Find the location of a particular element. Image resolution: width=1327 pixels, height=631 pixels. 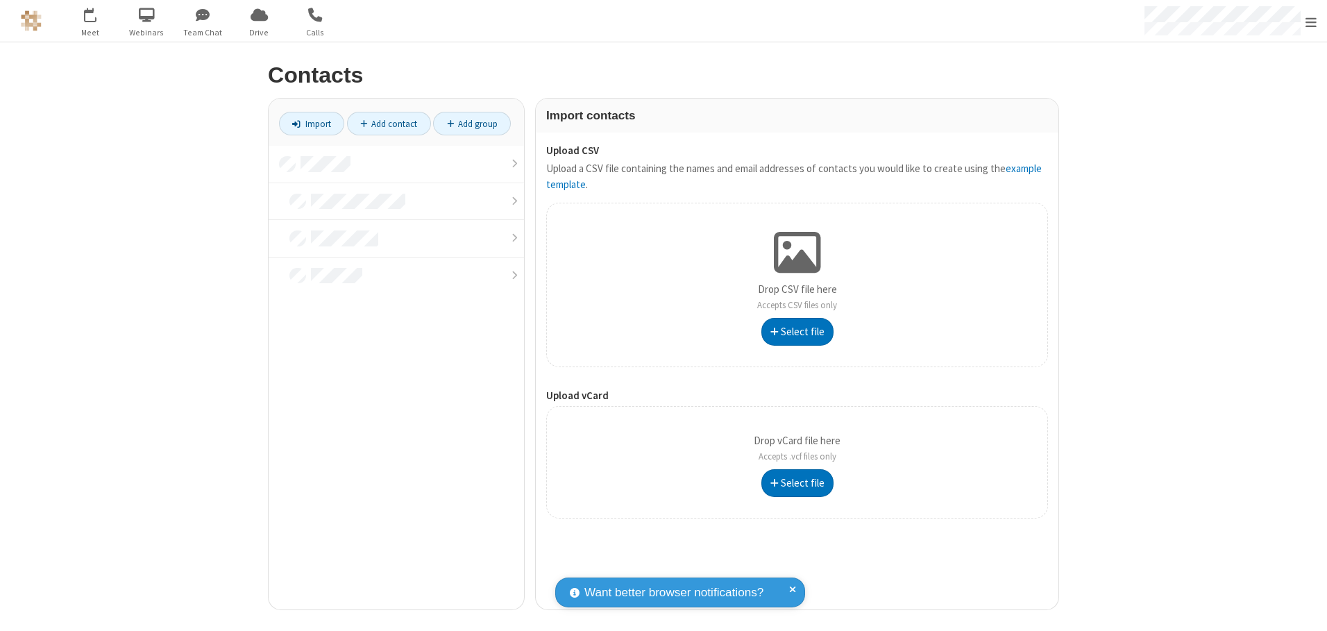

a: example template is located at coordinates (794, 176).